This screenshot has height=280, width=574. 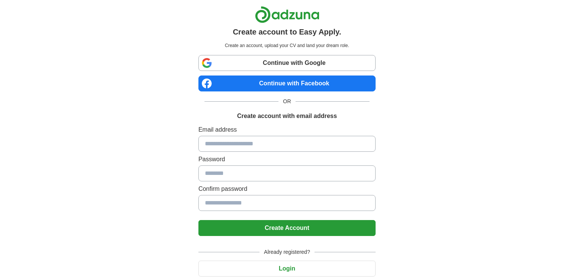 I want to click on a: Continue with Facebook, so click(x=287, y=83).